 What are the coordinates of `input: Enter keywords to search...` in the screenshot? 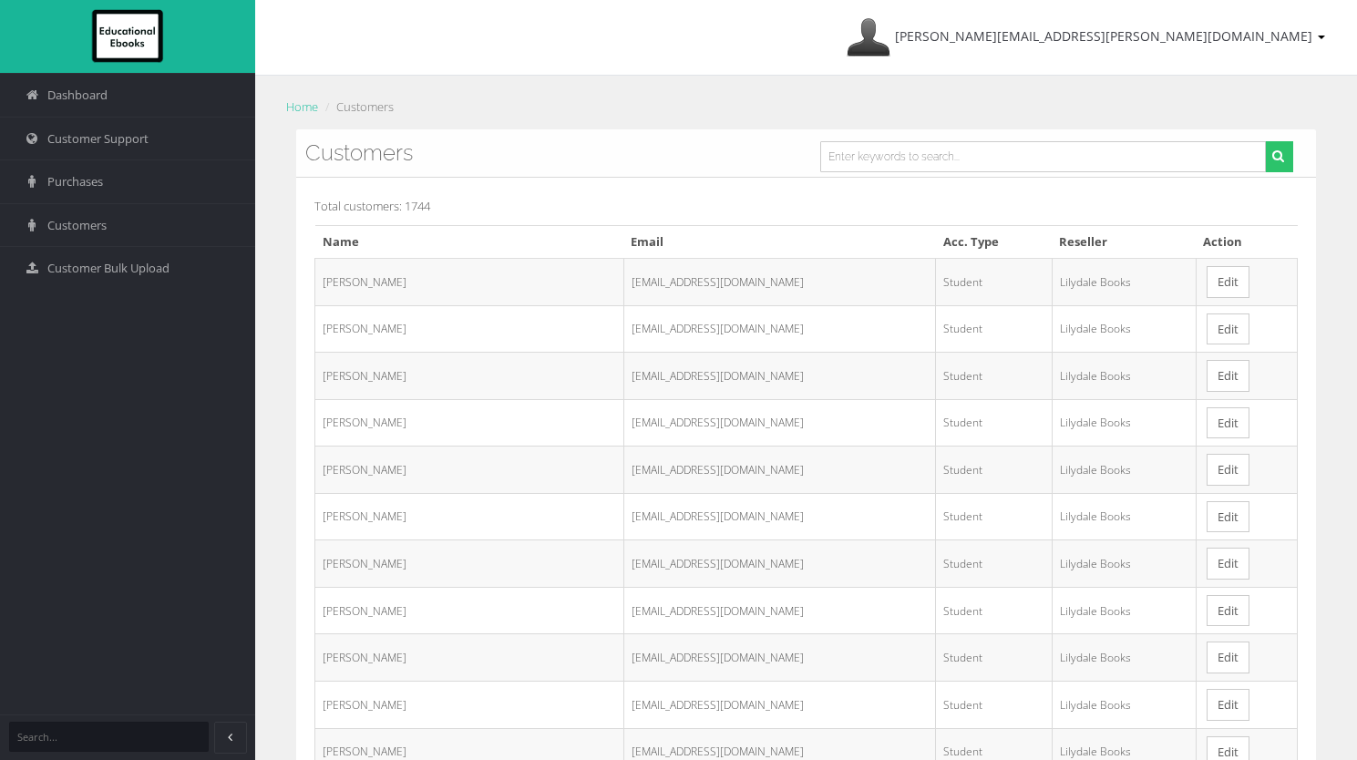 It's located at (1043, 157).